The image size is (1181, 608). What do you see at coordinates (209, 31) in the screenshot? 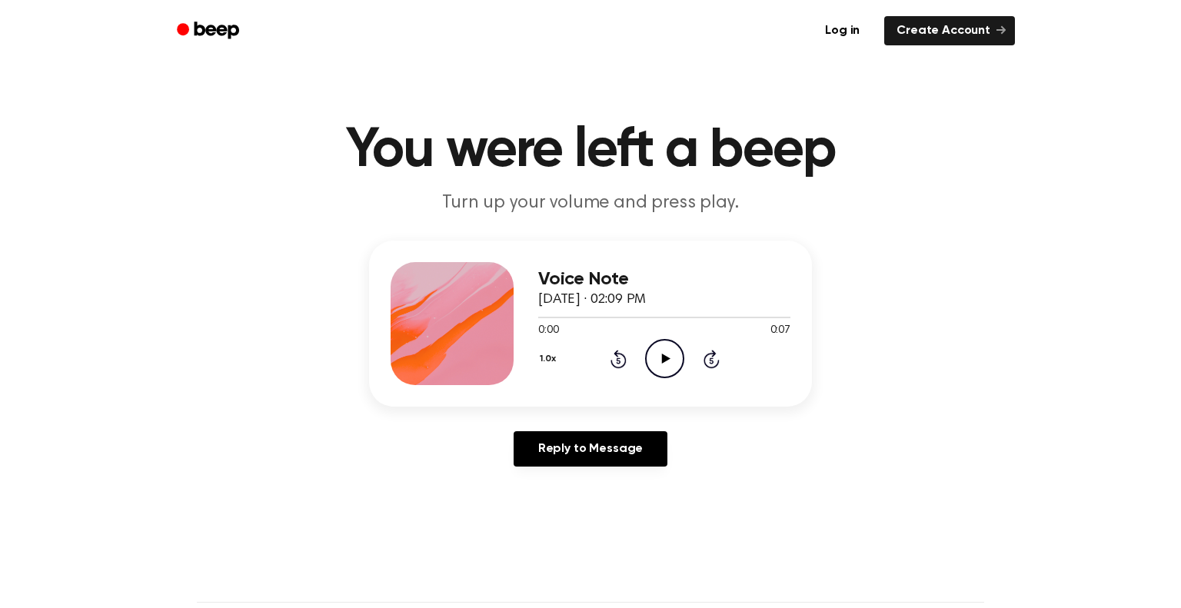
I see `a: Beep` at bounding box center [209, 31].